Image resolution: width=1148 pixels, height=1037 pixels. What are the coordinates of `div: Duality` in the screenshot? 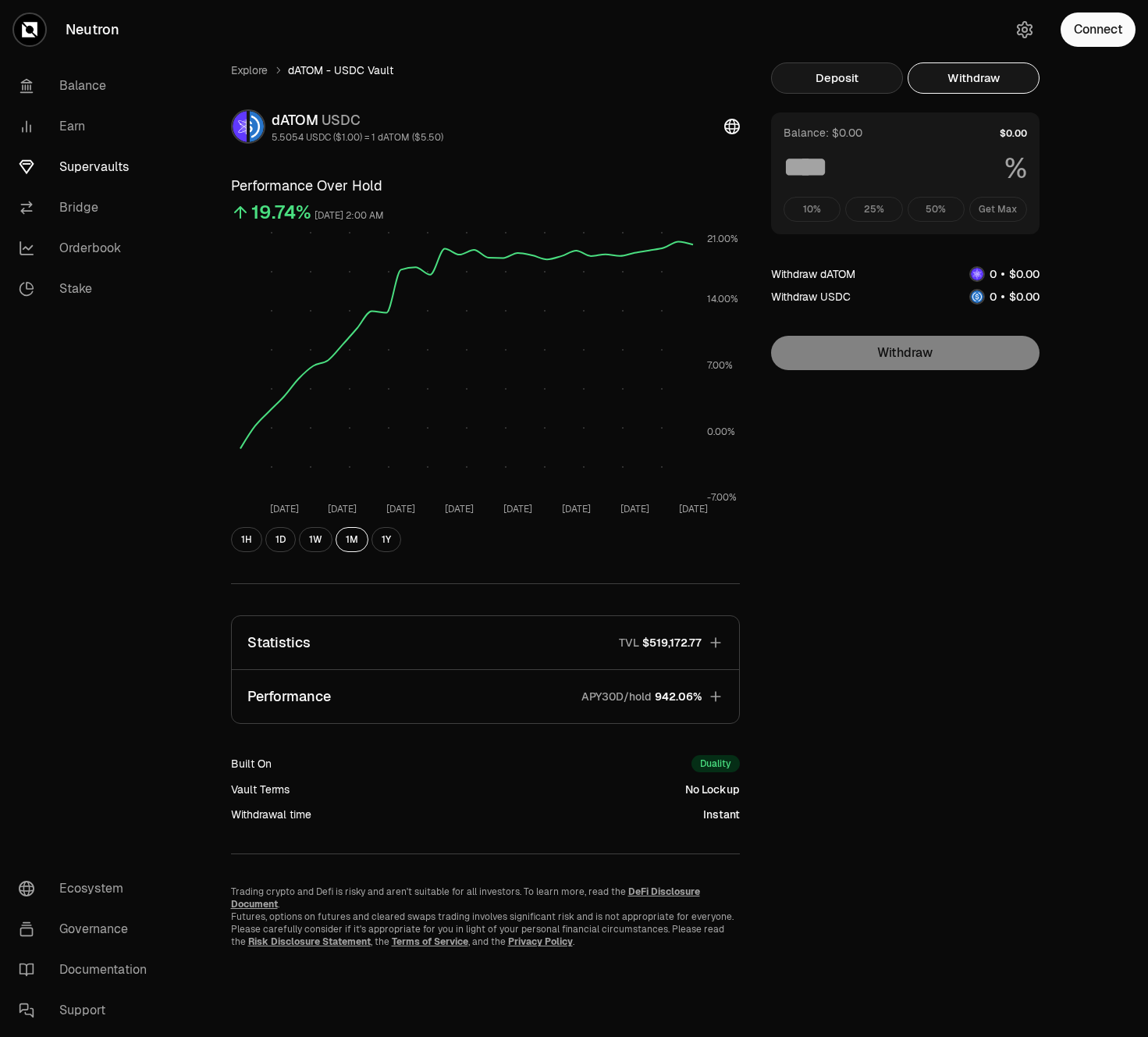 It's located at (716, 764).